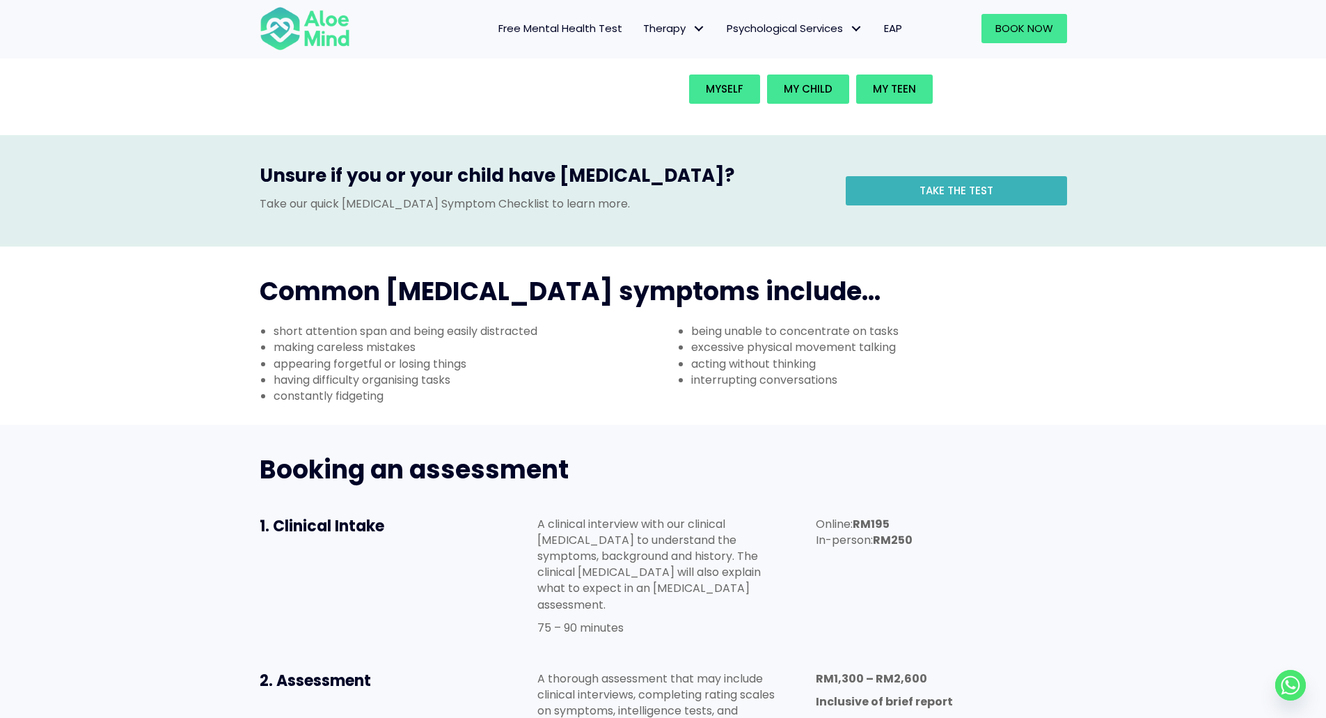 This screenshot has width=1326, height=718. What do you see at coordinates (893, 540) in the screenshot?
I see `strong: RM250` at bounding box center [893, 540].